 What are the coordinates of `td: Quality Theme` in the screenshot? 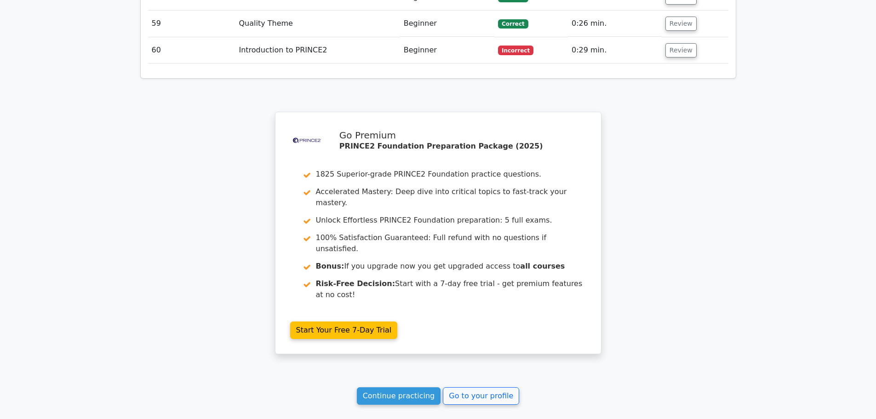 It's located at (317, 23).